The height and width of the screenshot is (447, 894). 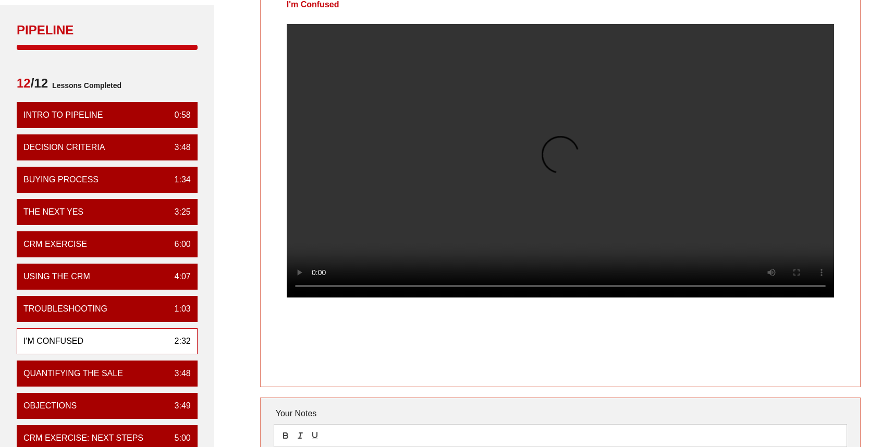 I want to click on div: Intro to pipeline, so click(x=63, y=115).